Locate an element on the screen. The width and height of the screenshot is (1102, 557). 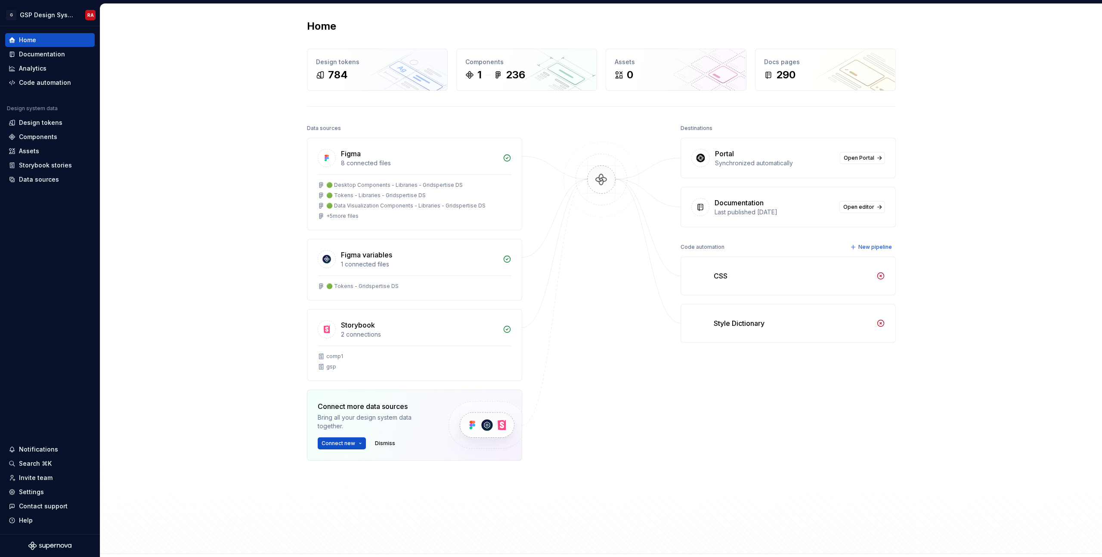
div: 8 connected files is located at coordinates (419, 163).